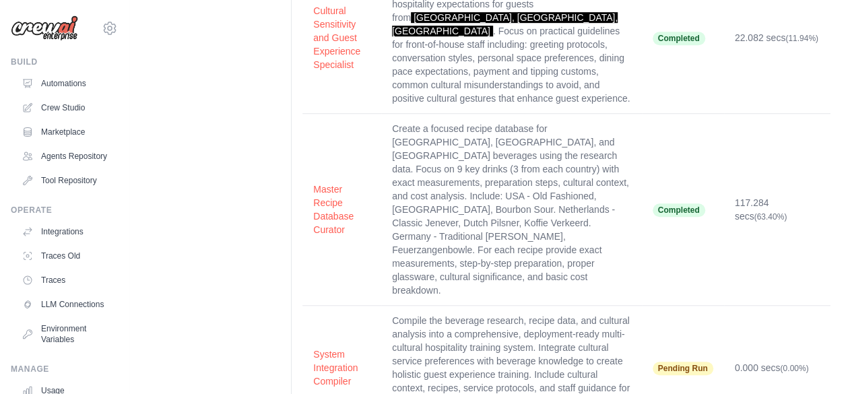 The width and height of the screenshot is (852, 394). I want to click on button: Master Recipe Database Curator, so click(341, 209).